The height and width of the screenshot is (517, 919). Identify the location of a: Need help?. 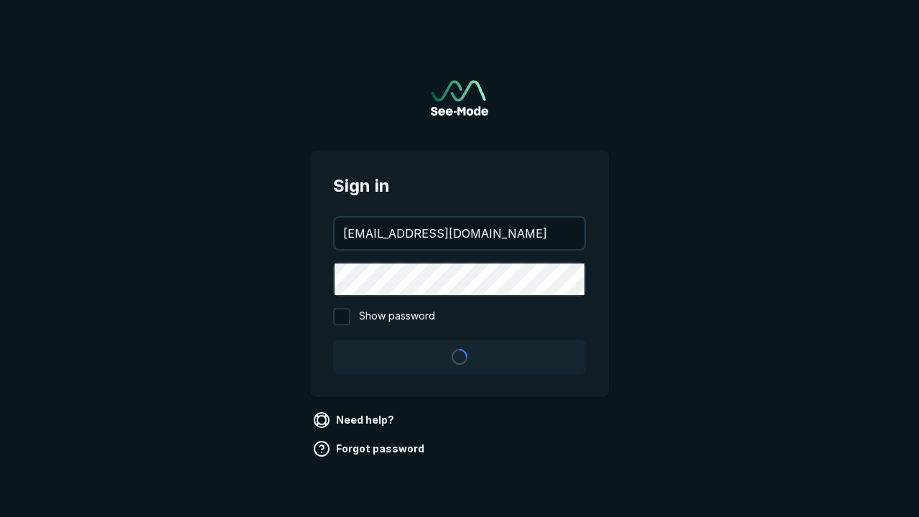
(355, 420).